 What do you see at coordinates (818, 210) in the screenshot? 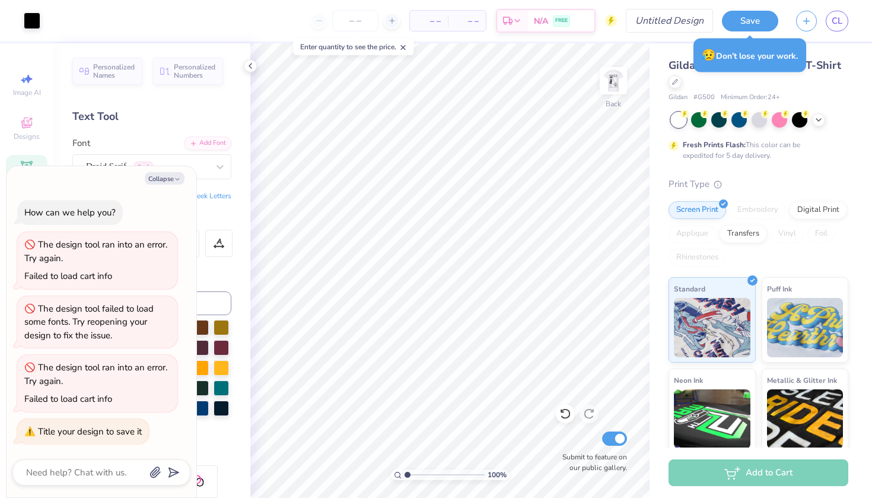
I see `div: Digital Print` at bounding box center [818, 210].